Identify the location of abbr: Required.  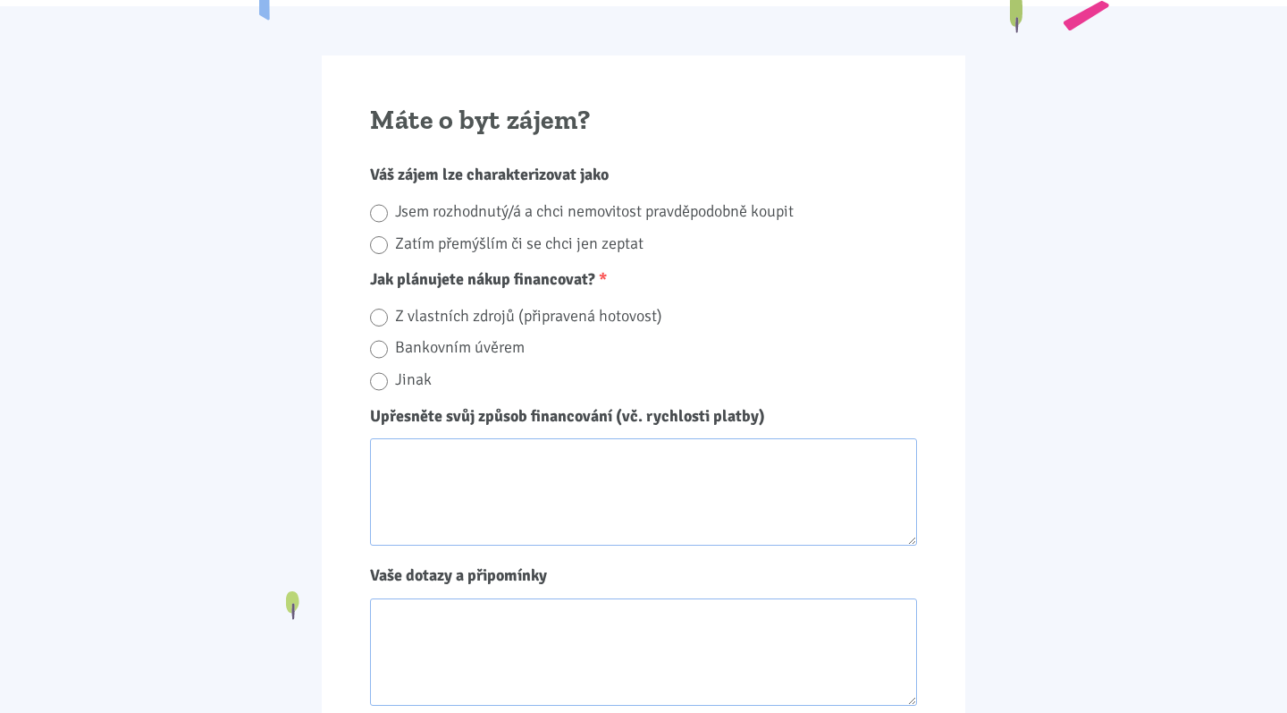
(603, 279).